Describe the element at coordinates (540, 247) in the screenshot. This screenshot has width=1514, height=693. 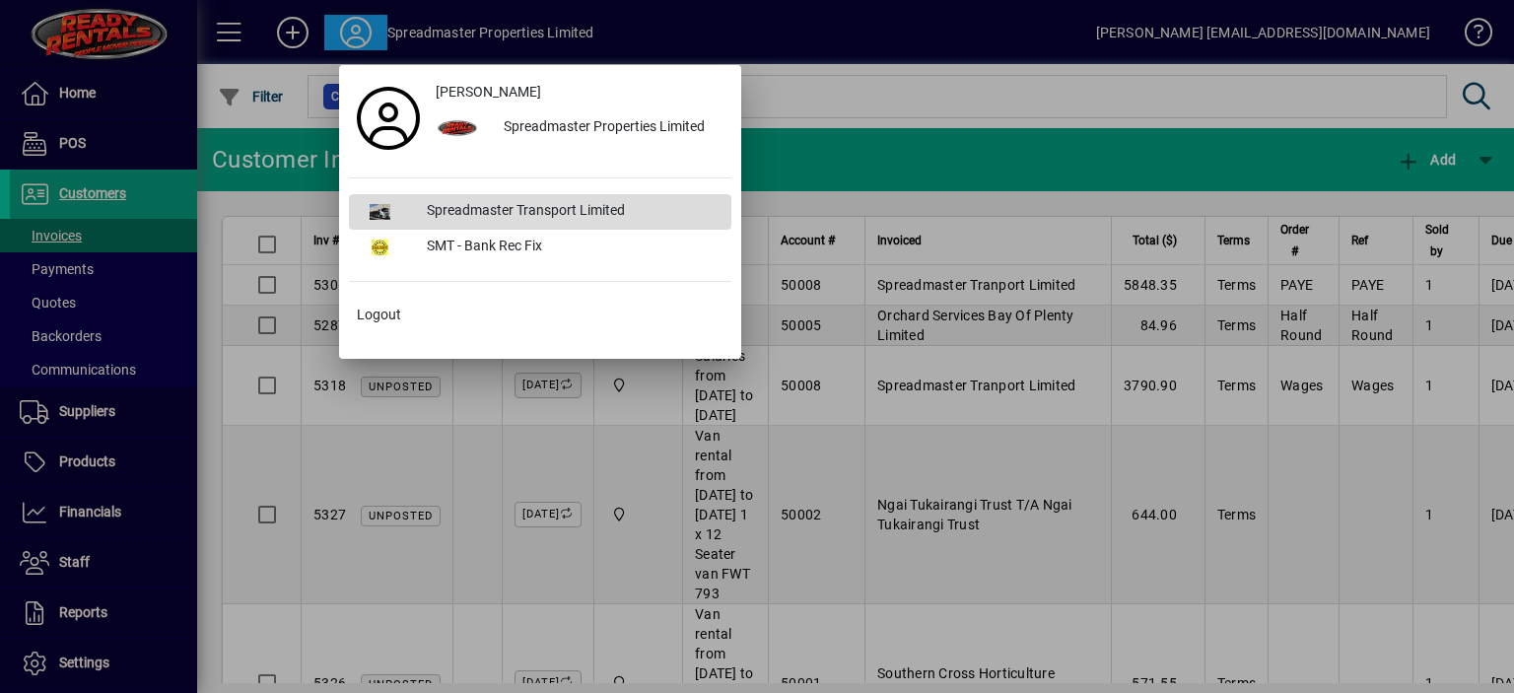
I see `button: SMT - Bank Rec Fix` at that location.